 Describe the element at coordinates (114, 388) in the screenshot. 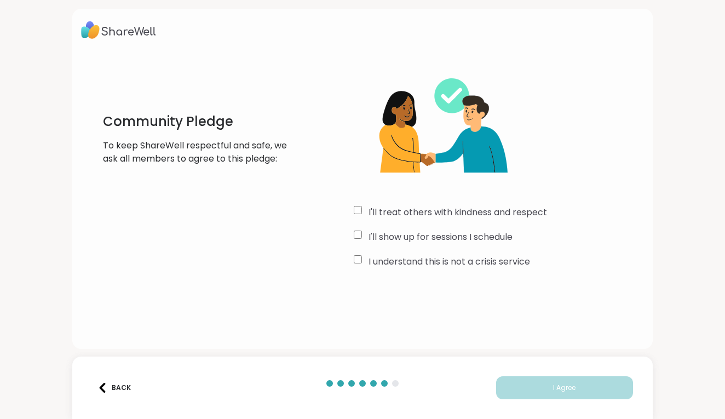

I see `button: Back` at that location.